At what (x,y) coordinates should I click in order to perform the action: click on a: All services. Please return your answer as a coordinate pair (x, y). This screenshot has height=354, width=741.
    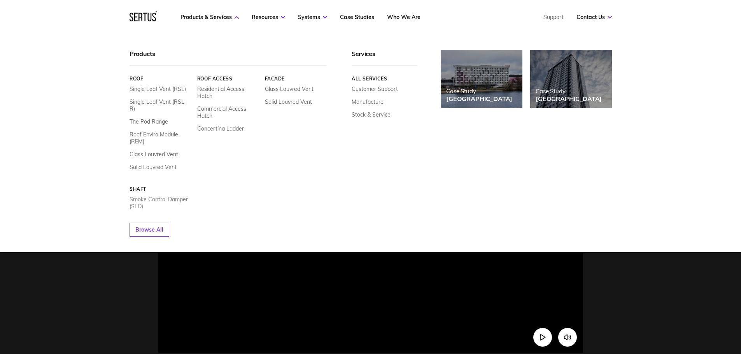
    Looking at the image, I should click on (384, 79).